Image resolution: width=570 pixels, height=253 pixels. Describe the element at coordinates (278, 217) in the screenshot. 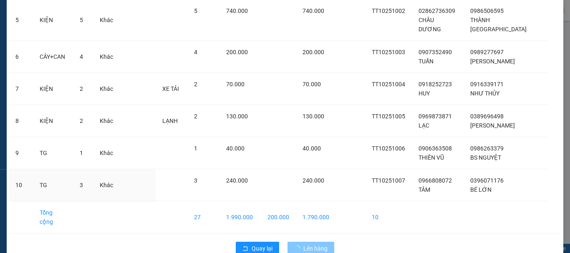

I see `td: 200.000` at that location.